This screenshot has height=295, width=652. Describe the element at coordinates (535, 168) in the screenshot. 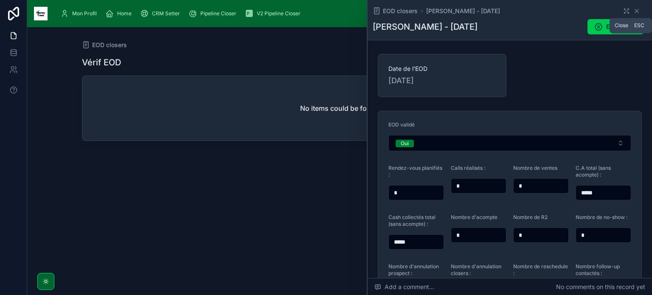

I see `span: Nombre de ventes` at that location.